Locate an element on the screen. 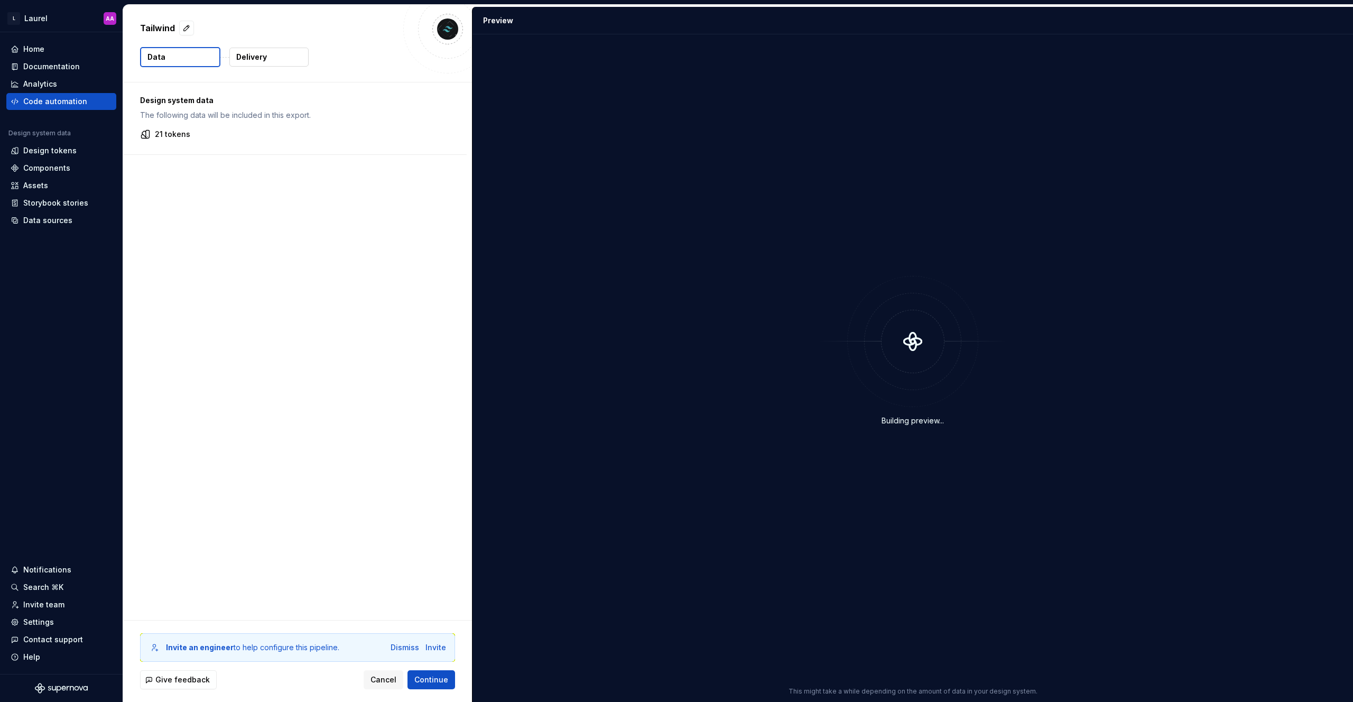 The height and width of the screenshot is (702, 1353). p: Delivery is located at coordinates (252, 57).